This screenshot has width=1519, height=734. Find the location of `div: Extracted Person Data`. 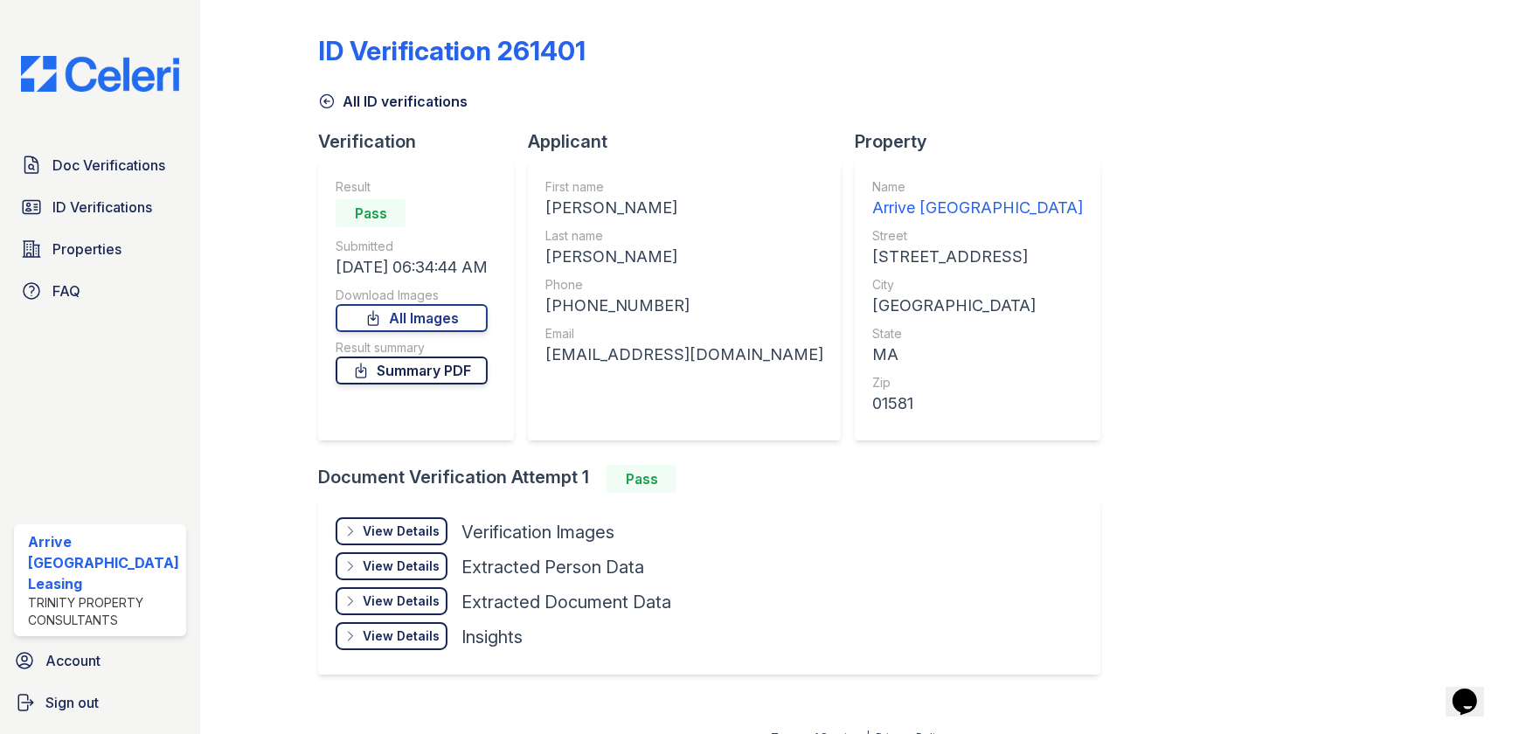

div: Extracted Person Data is located at coordinates (552, 567).